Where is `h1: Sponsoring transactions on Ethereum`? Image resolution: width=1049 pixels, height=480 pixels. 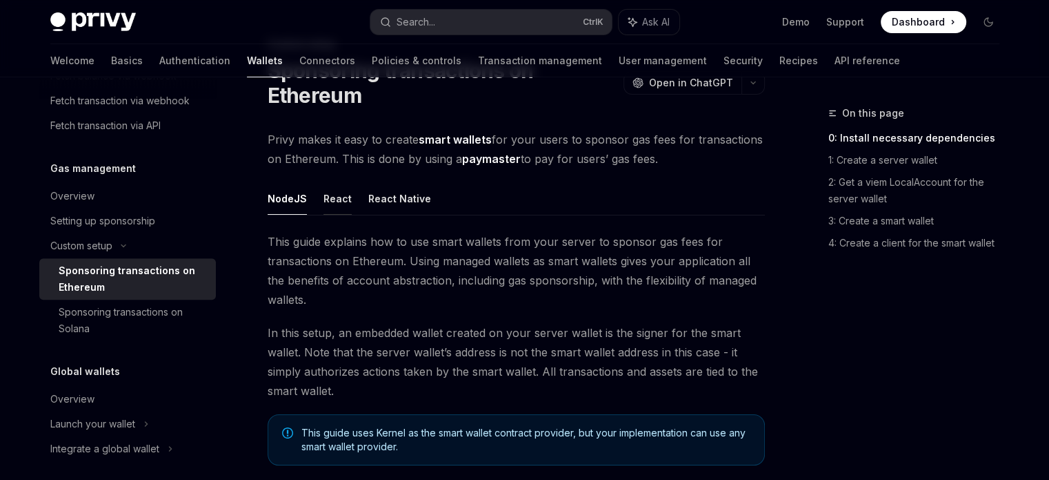
h1: Sponsoring transactions on Ethereum is located at coordinates (443, 83).